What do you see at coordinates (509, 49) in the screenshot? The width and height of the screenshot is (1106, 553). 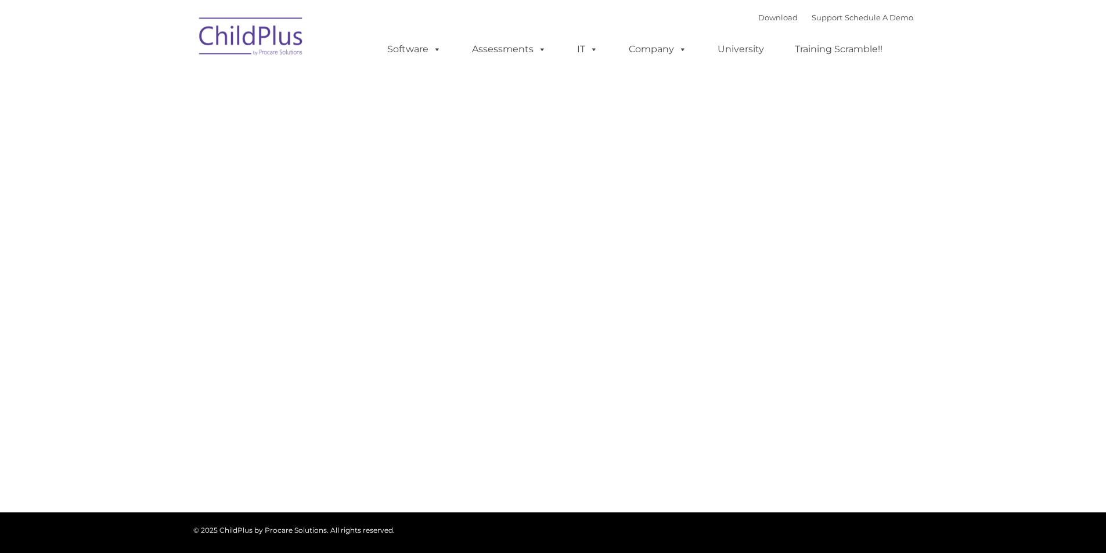 I see `a: Assessments` at bounding box center [509, 49].